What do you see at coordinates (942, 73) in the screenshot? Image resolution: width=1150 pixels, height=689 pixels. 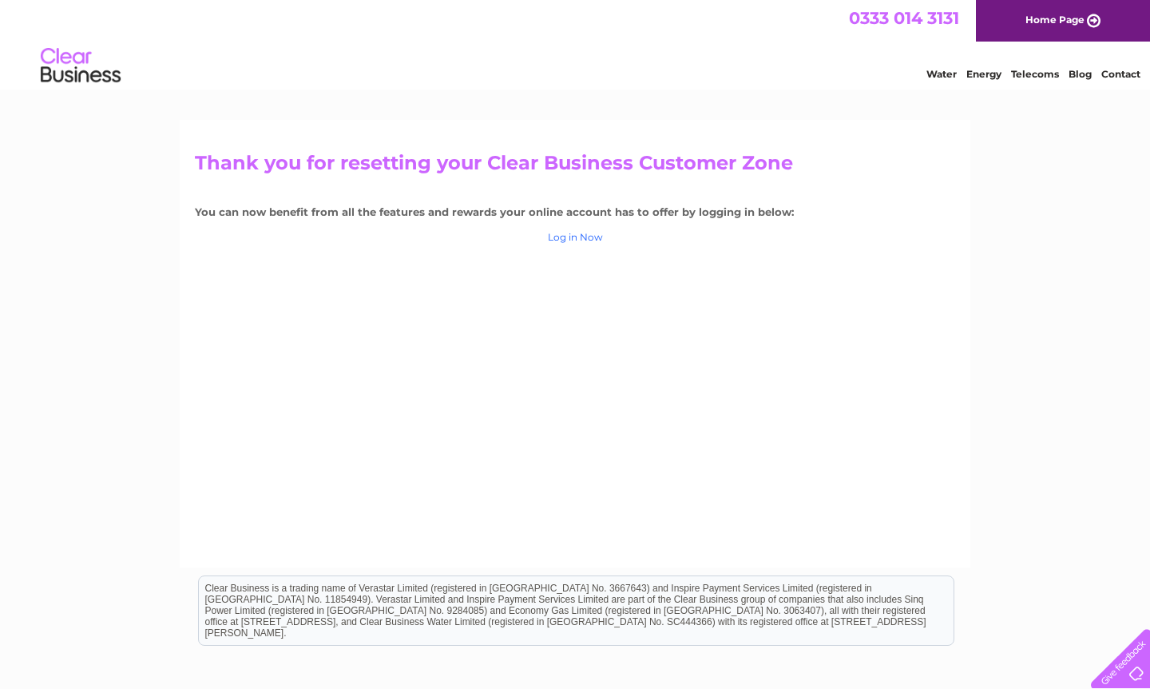 I see `a: Water` at bounding box center [942, 73].